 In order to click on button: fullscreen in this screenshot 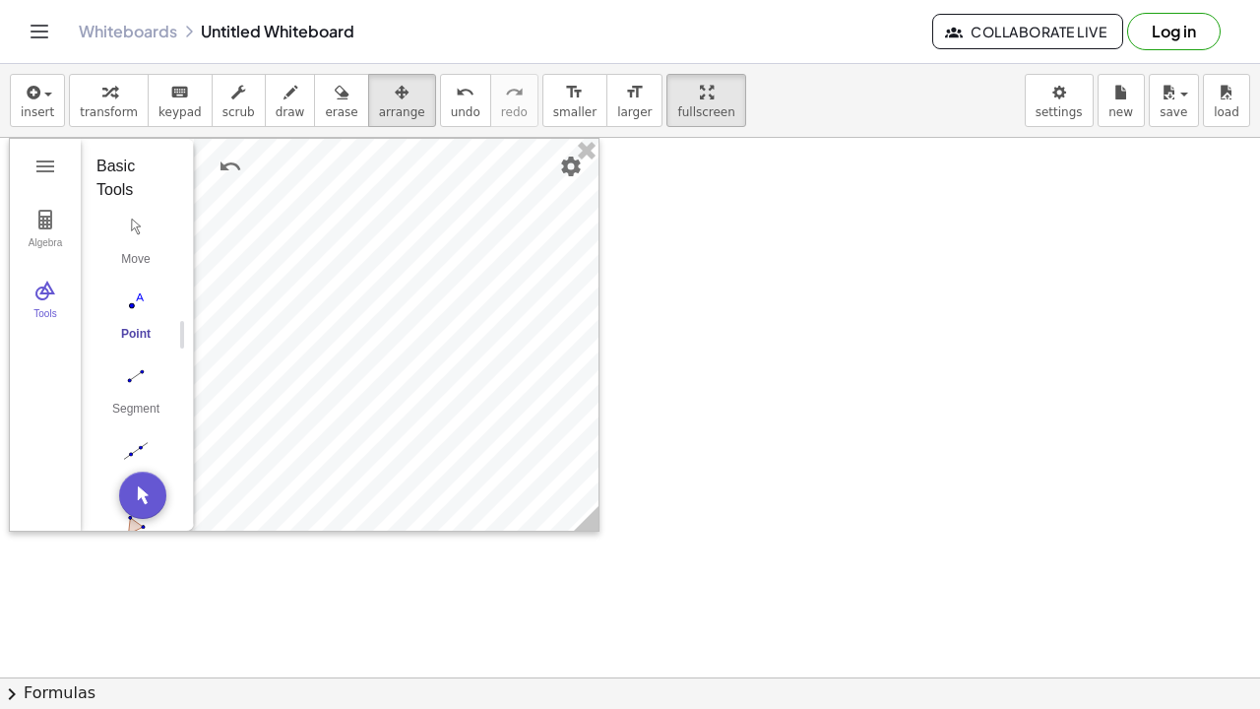, I will do `click(706, 100)`.